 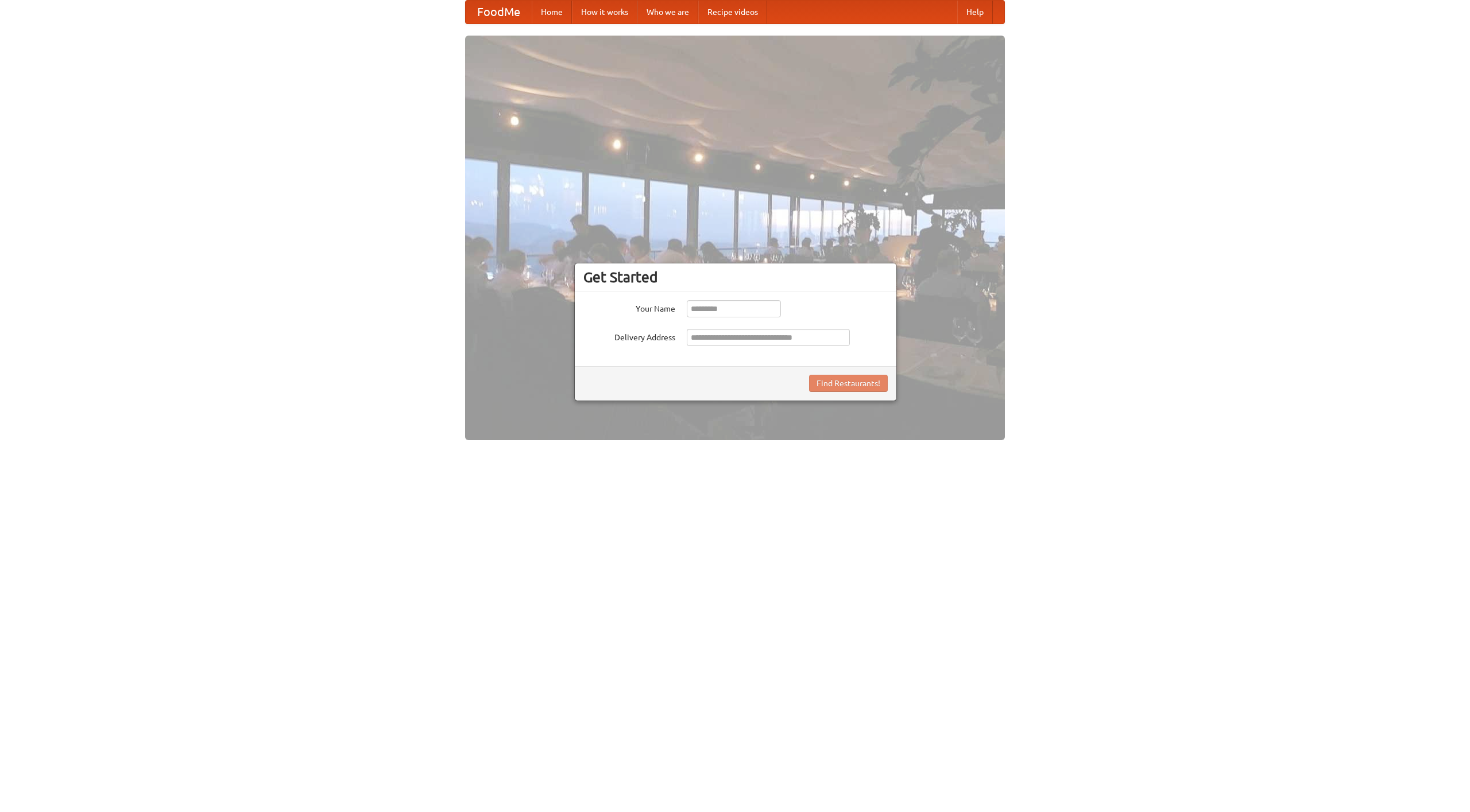 What do you see at coordinates (735, 277) in the screenshot?
I see `h3: Get Started` at bounding box center [735, 277].